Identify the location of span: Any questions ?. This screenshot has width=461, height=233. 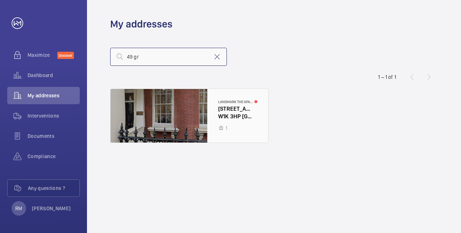
(54, 188).